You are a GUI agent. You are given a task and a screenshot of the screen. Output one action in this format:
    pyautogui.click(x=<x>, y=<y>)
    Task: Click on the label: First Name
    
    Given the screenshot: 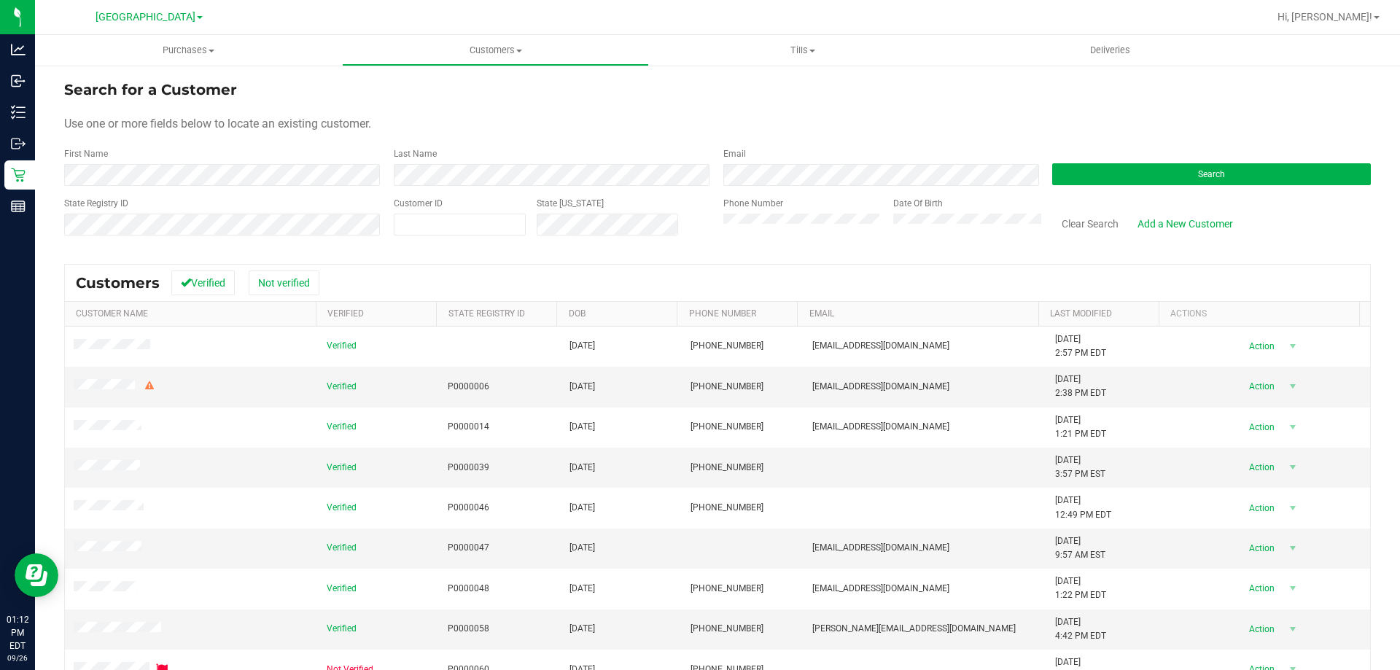 What is the action you would take?
    pyautogui.click(x=86, y=154)
    